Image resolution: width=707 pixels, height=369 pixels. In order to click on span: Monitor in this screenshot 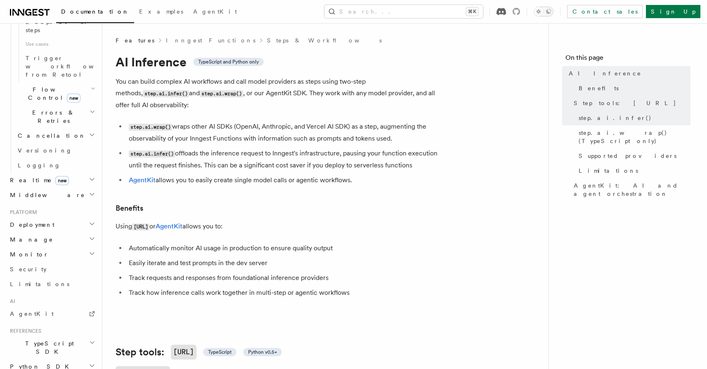, I will do `click(28, 255)`.